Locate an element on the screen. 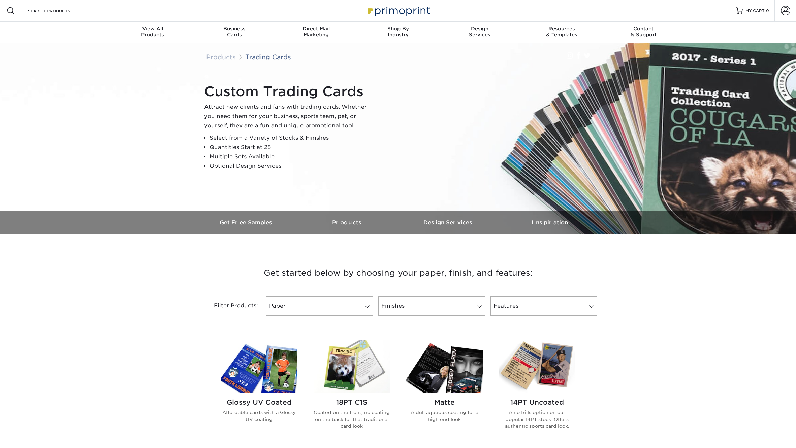  img: 18PT C1S Trading Cards is located at coordinates (351, 367).